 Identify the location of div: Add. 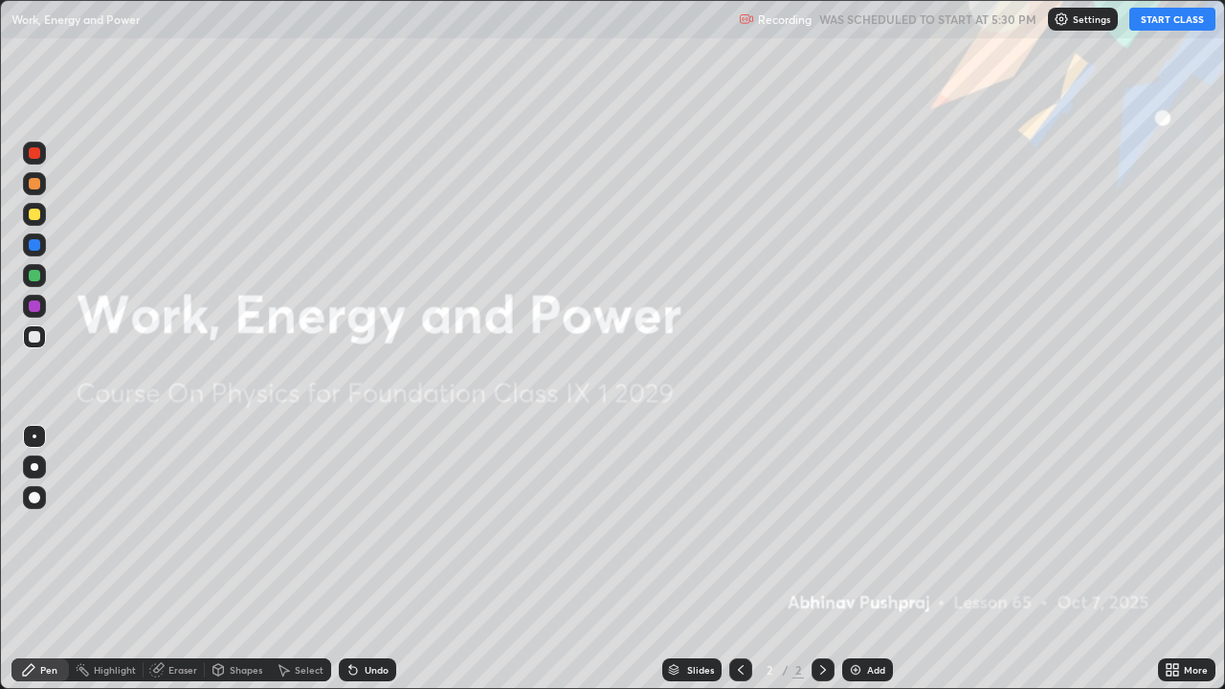
(876, 670).